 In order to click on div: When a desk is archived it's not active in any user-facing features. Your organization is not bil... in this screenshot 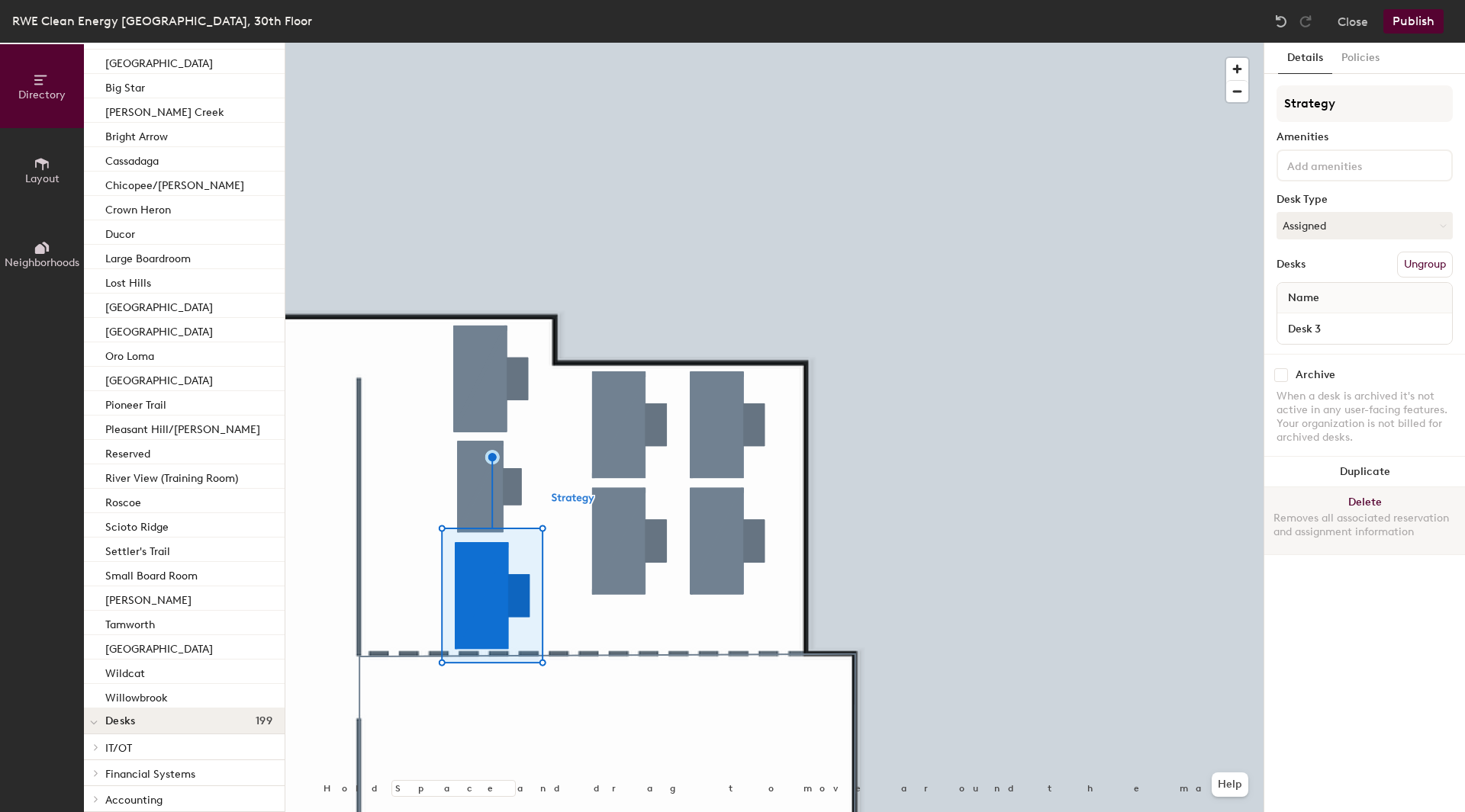, I will do `click(1364, 417)`.